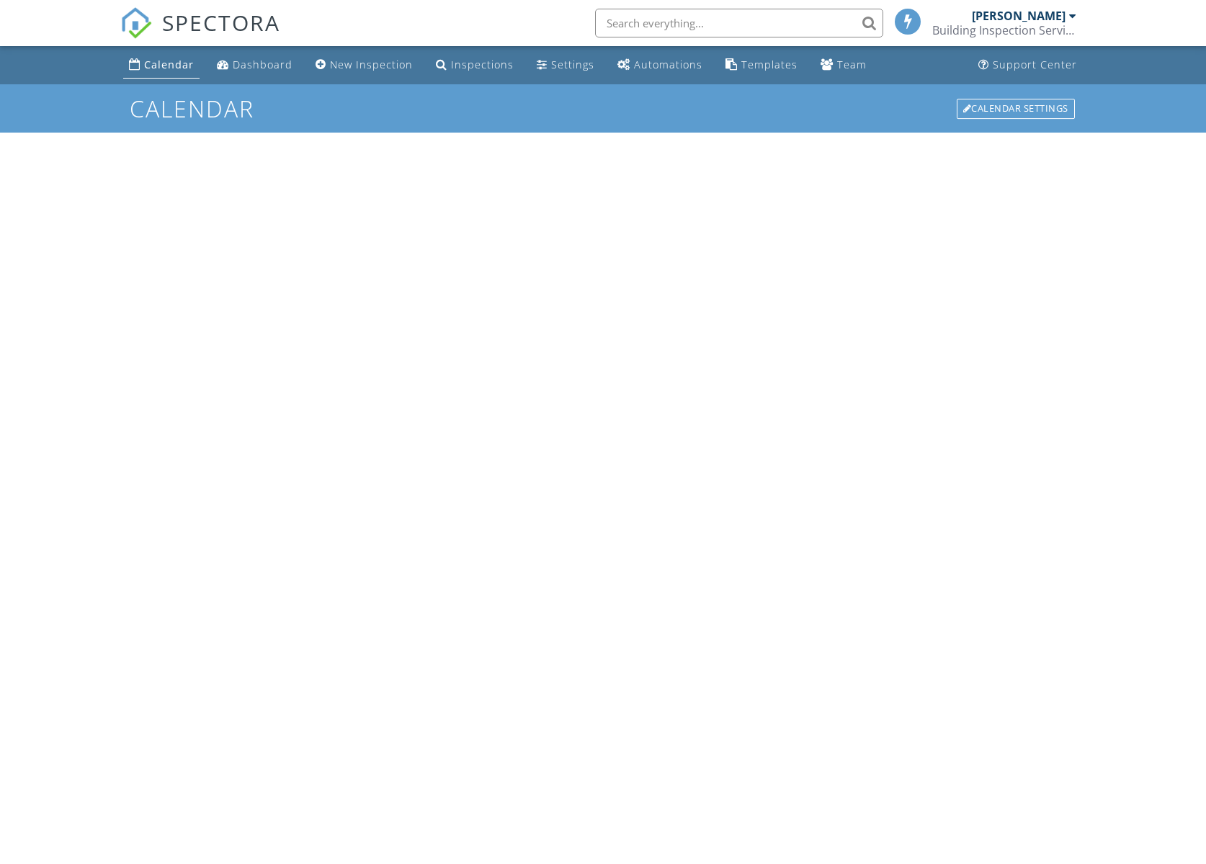 This screenshot has height=864, width=1206. Describe the element at coordinates (161, 65) in the screenshot. I see `a: Calendar` at that location.